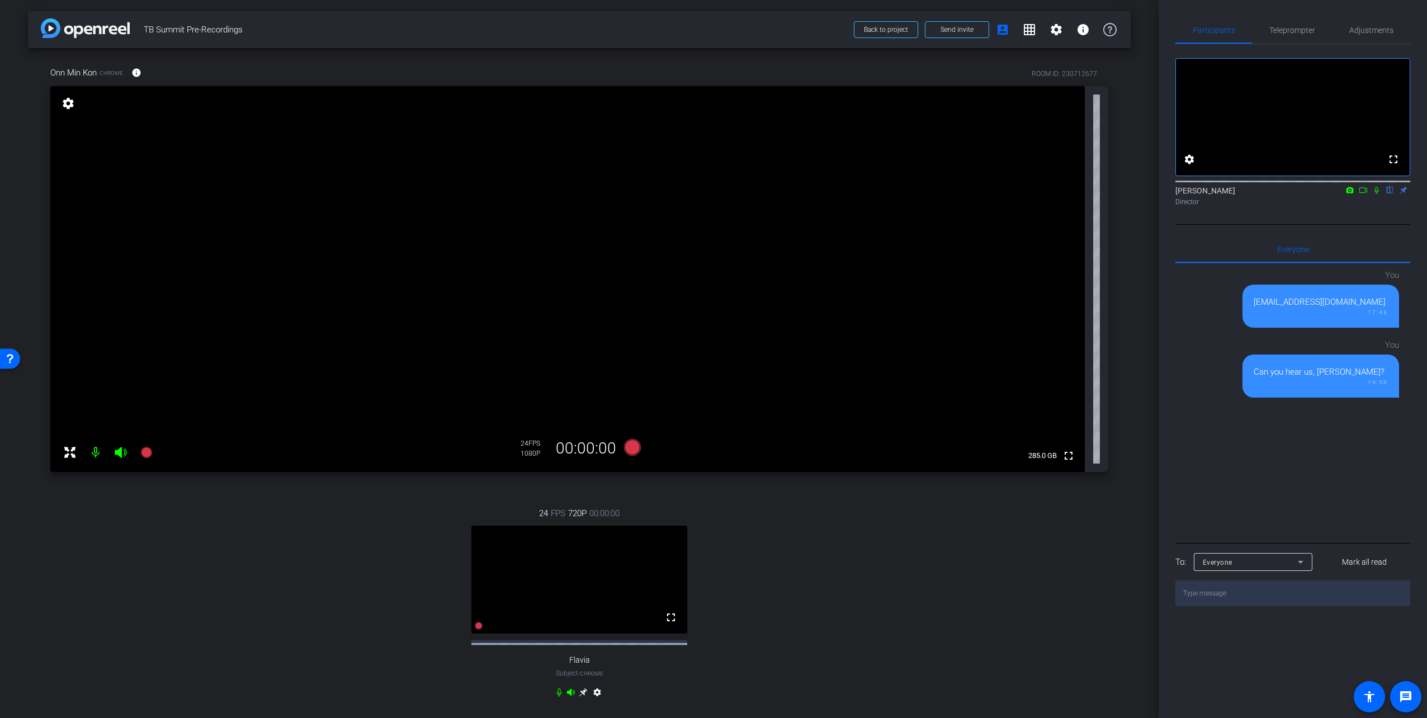  I want to click on span: TB Summit Pre-Recordings, so click(495, 30).